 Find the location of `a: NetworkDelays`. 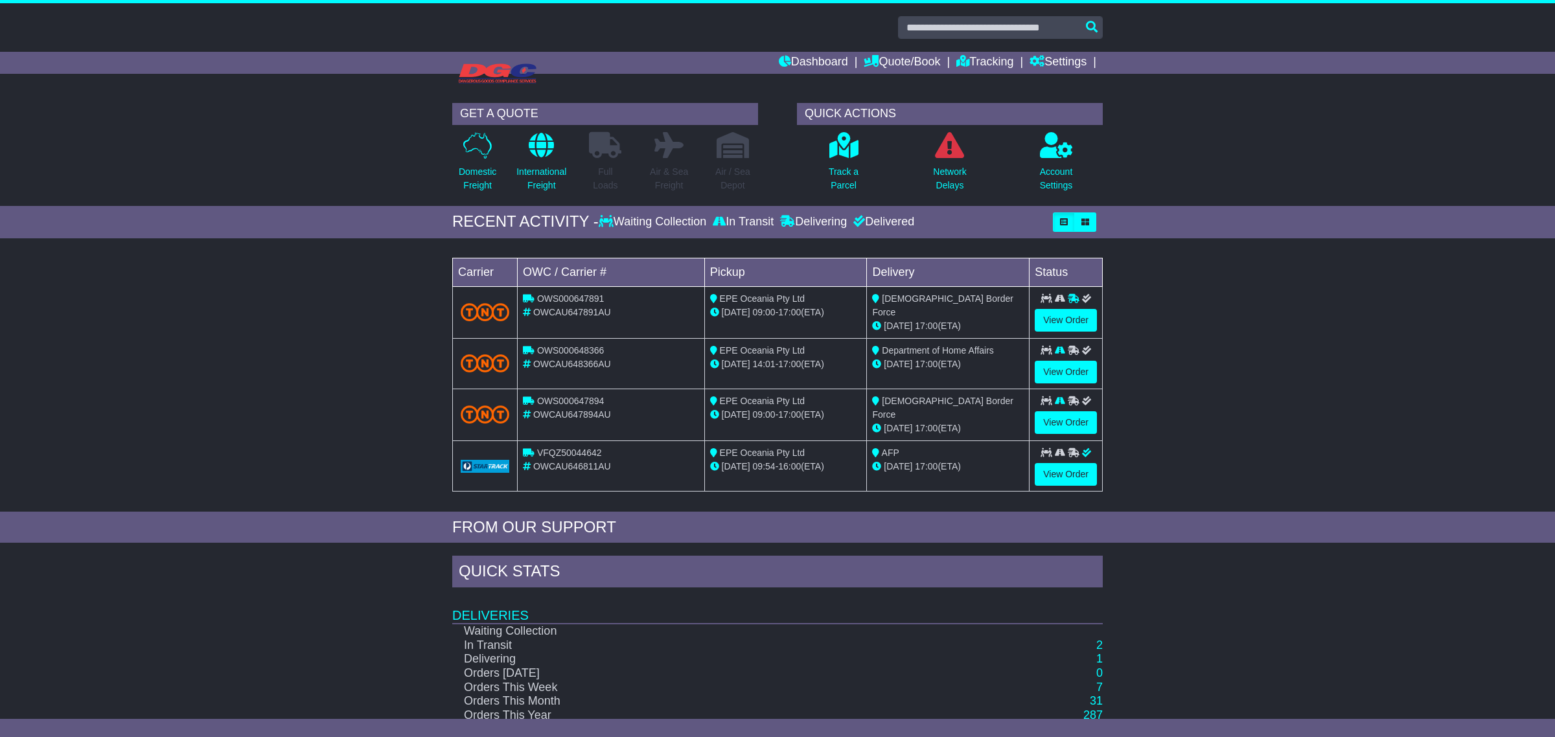

a: NetworkDelays is located at coordinates (949, 165).